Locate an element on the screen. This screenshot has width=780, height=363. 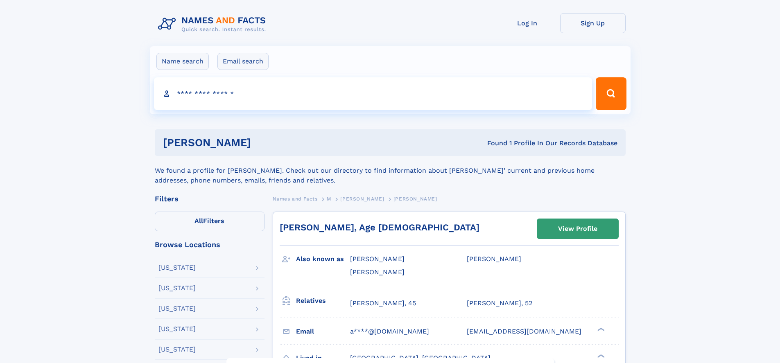
div: Filters is located at coordinates (210, 199).